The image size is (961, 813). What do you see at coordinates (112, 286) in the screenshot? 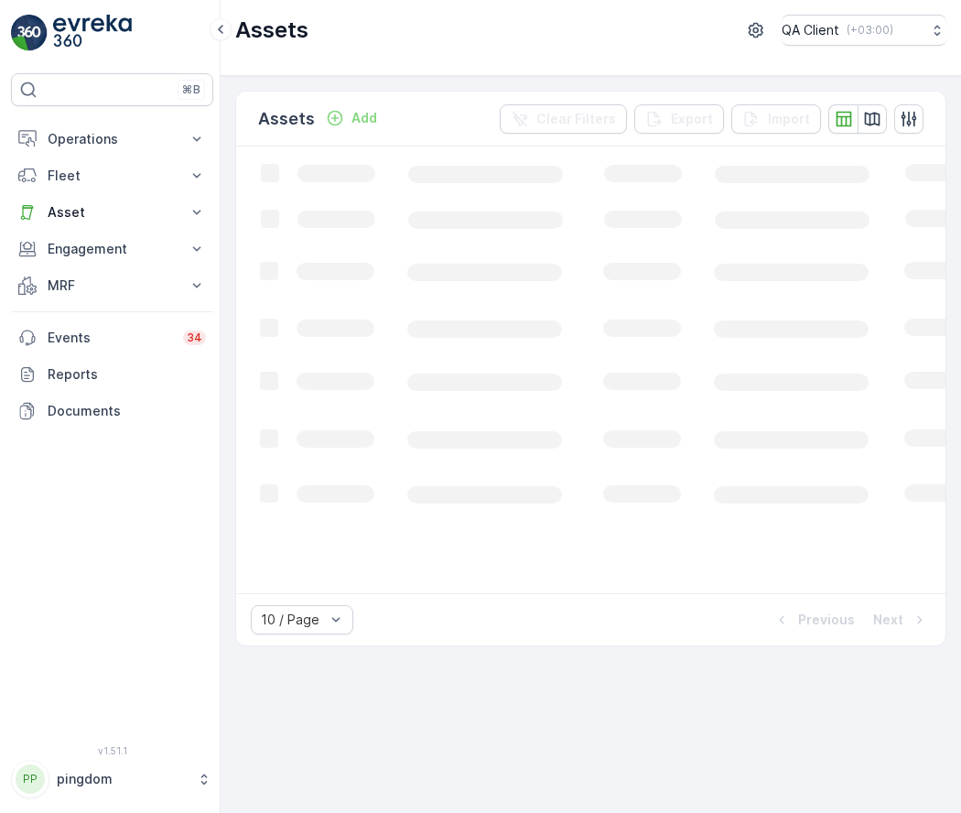
I see `button: MRF` at bounding box center [112, 286].